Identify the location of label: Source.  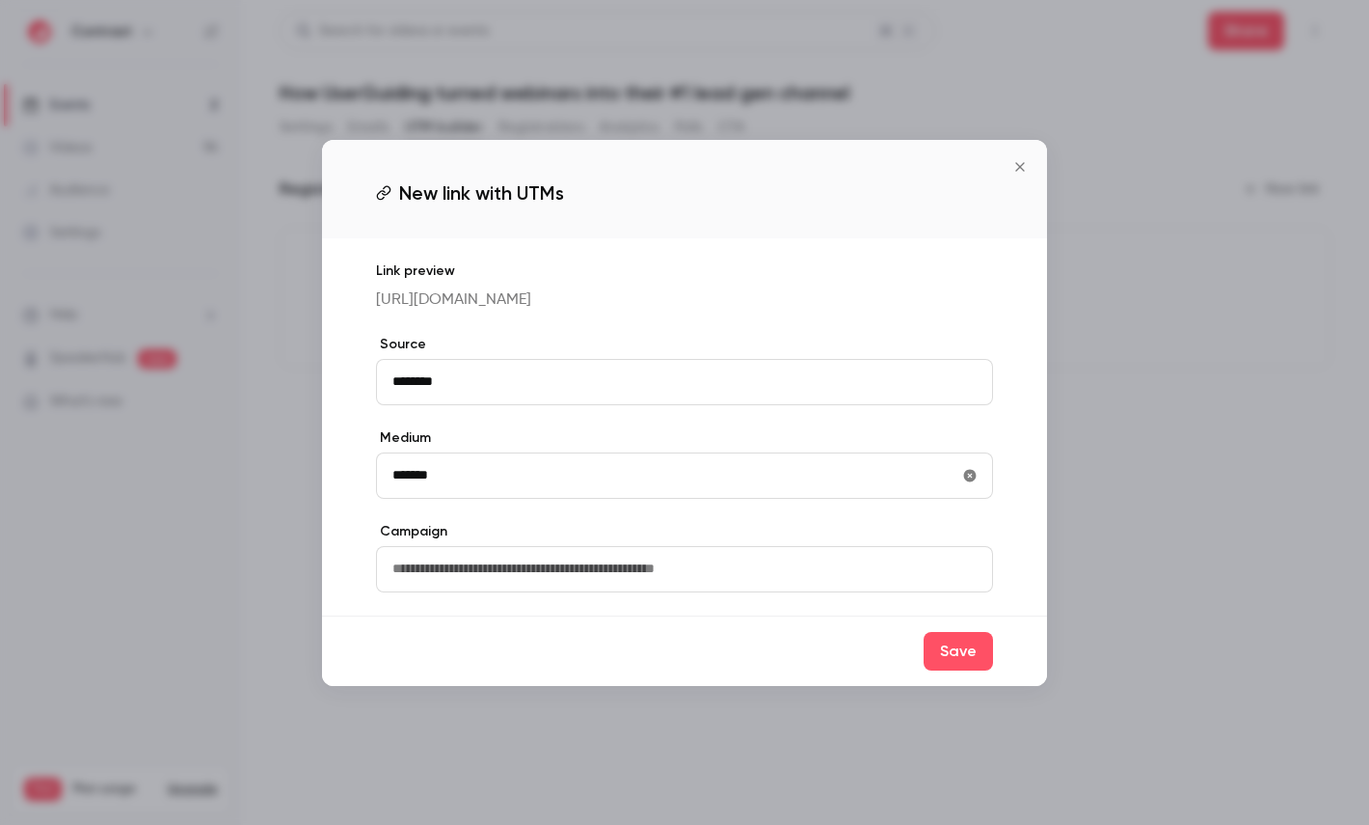
(685, 344).